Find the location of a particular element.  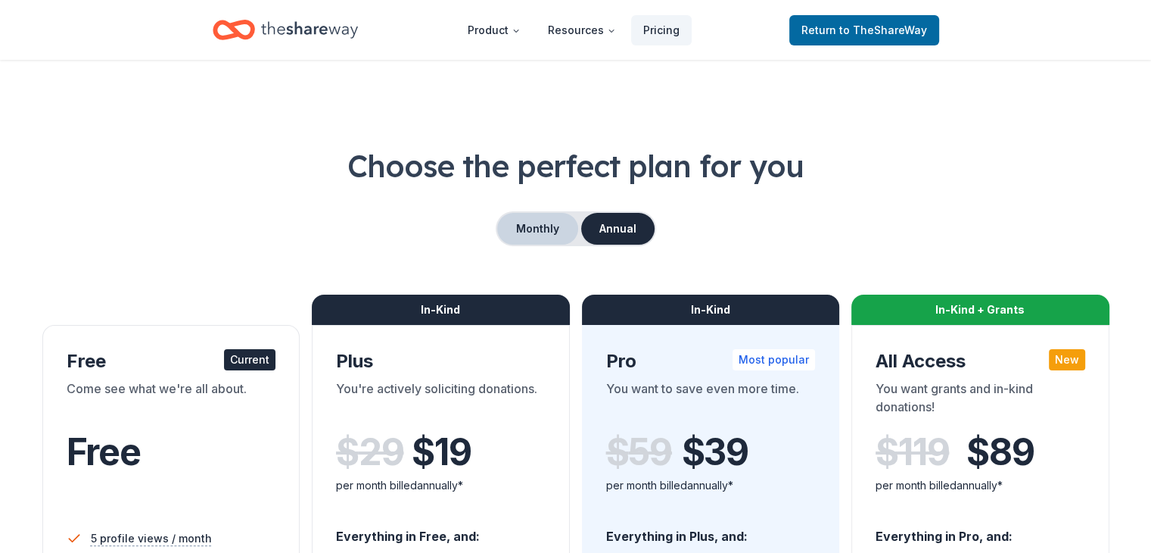

div: All Access is located at coordinates (980, 361).